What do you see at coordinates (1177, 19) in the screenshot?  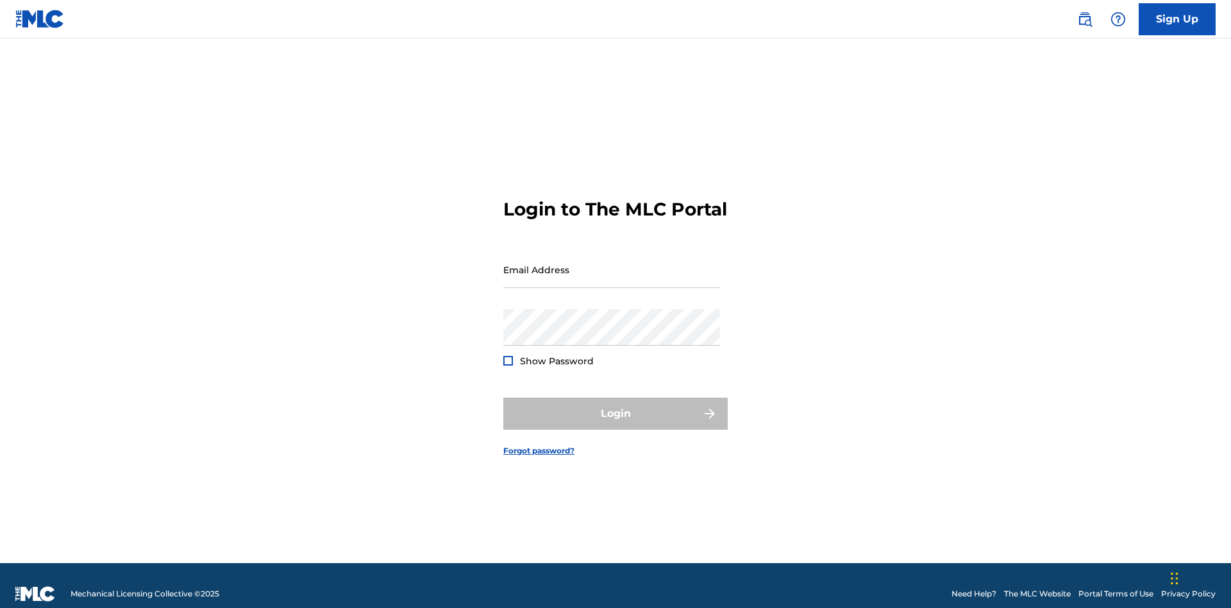 I see `a: Sign Up` at bounding box center [1177, 19].